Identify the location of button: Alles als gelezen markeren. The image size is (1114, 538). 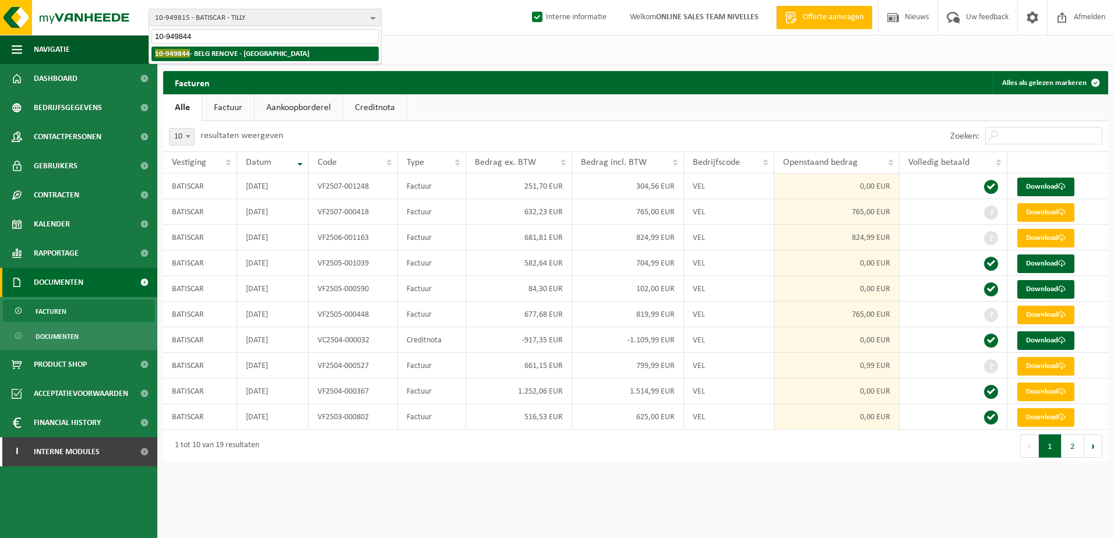
(1050, 83).